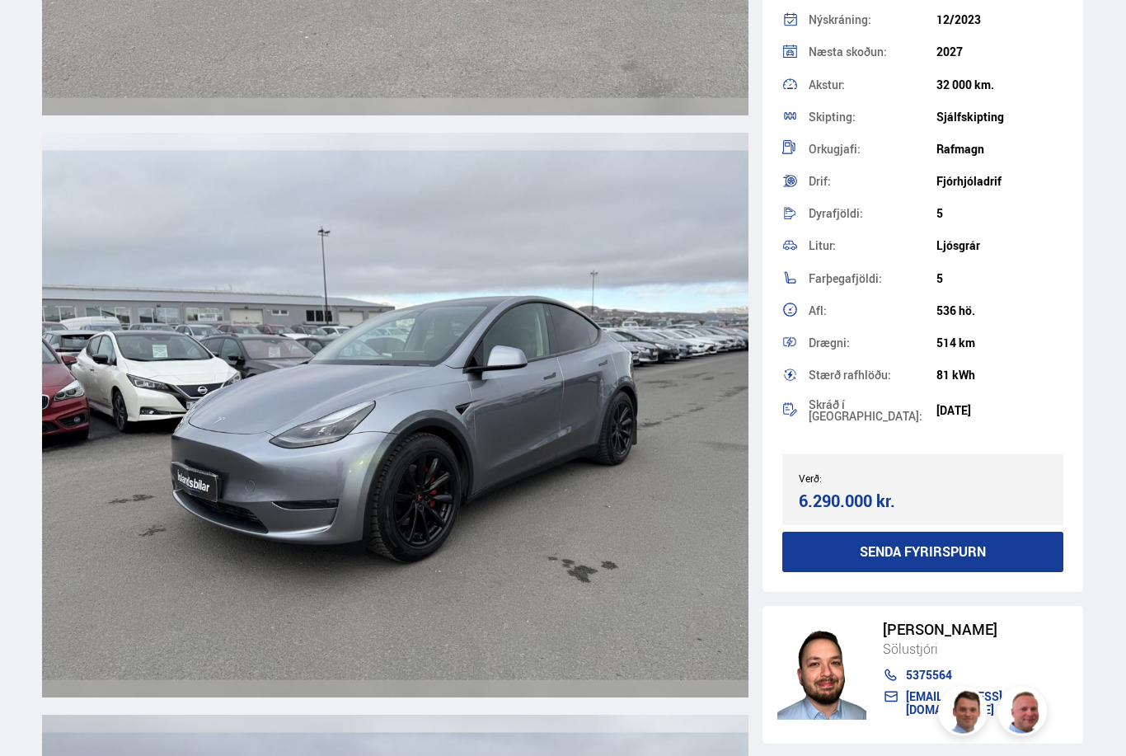  Describe the element at coordinates (1000, 117) in the screenshot. I see `div: Sjálfskipting` at that location.